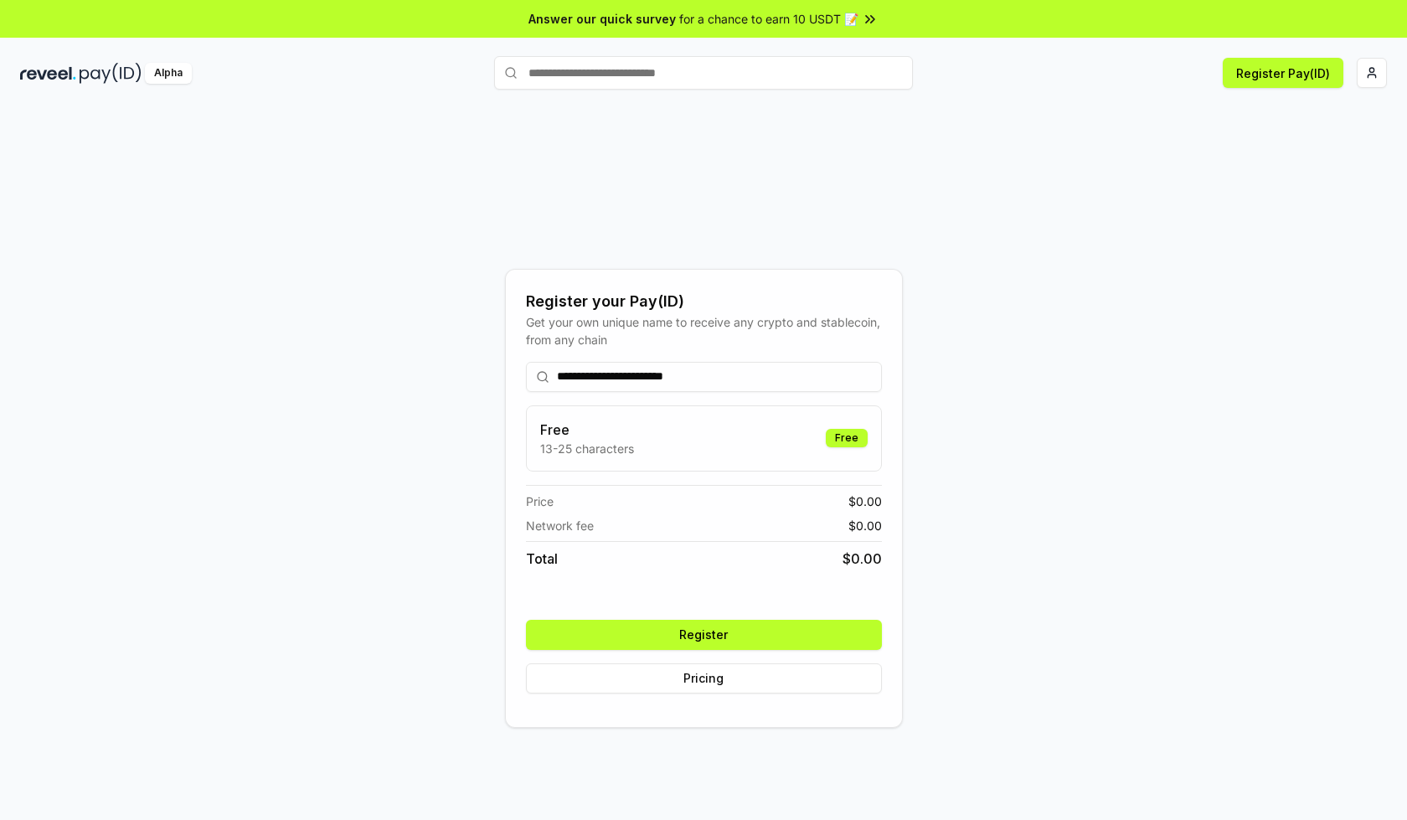 This screenshot has width=1407, height=820. Describe the element at coordinates (539, 501) in the screenshot. I see `span: Price` at that location.